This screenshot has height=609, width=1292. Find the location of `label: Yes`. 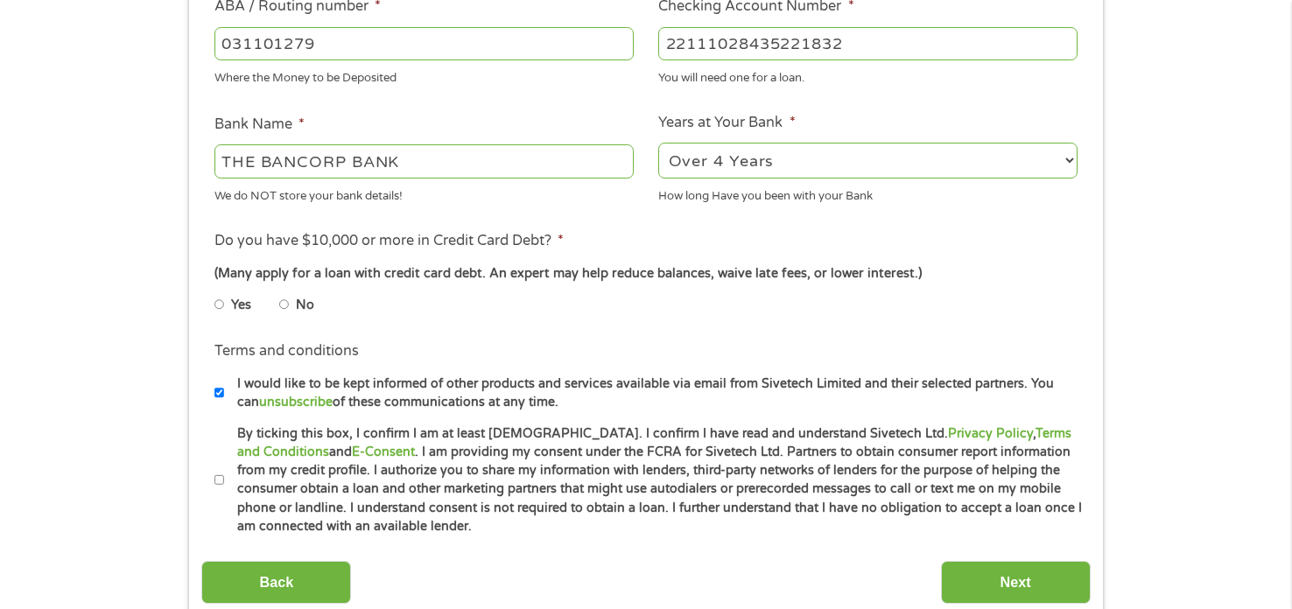

label: Yes is located at coordinates (241, 305).